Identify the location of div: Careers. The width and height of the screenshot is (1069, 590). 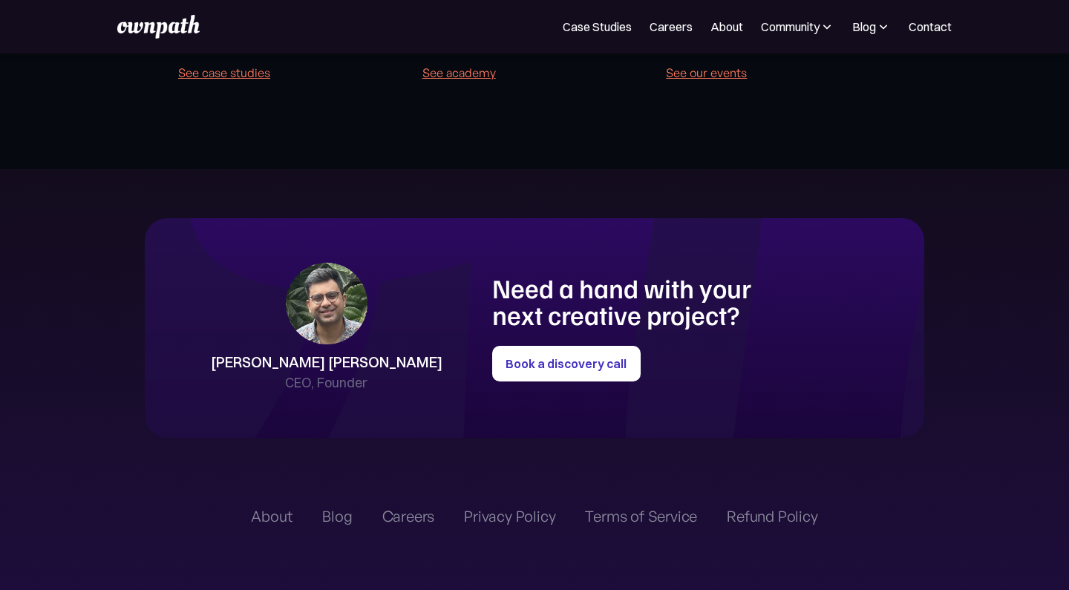
(408, 516).